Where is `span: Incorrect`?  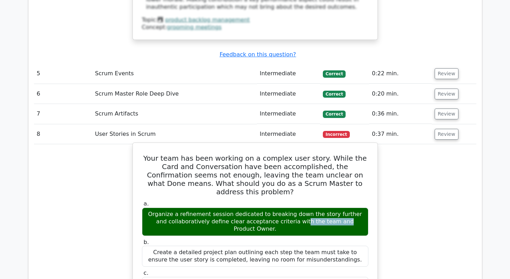
span: Incorrect is located at coordinates (336, 135).